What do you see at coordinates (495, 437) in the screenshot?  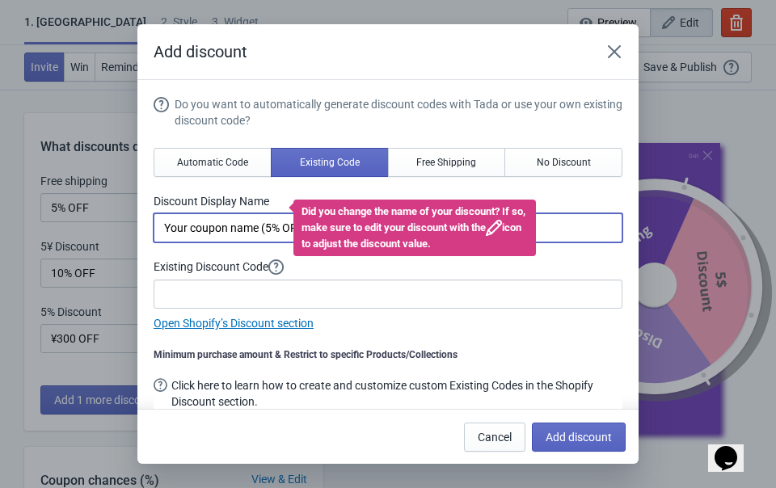 I see `span: Cancel` at bounding box center [495, 437].